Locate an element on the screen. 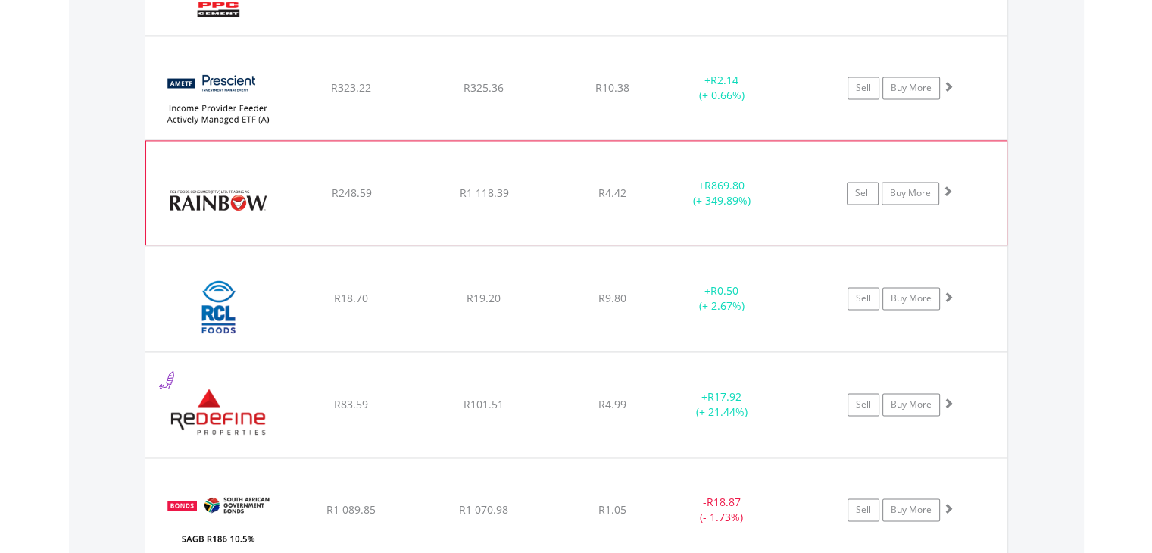  span: R4.99 is located at coordinates (612, 404).